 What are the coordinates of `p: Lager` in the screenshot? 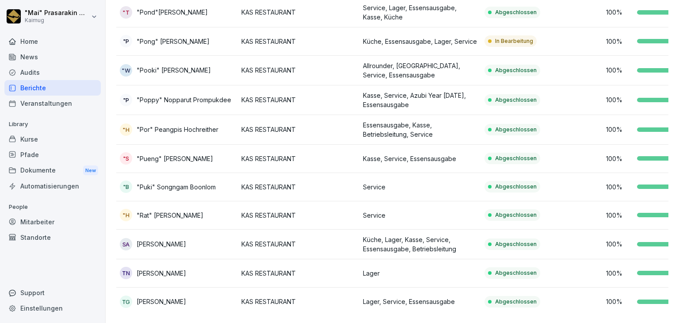 It's located at (420, 273).